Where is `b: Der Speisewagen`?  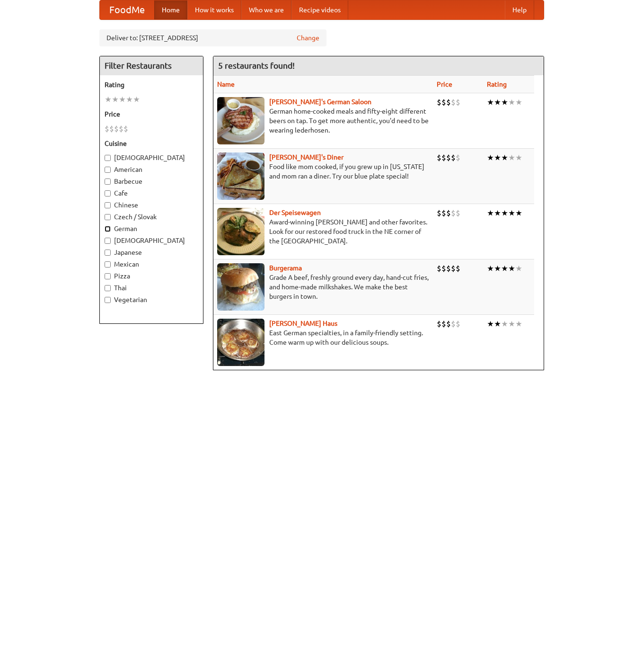 b: Der Speisewagen is located at coordinates (295, 213).